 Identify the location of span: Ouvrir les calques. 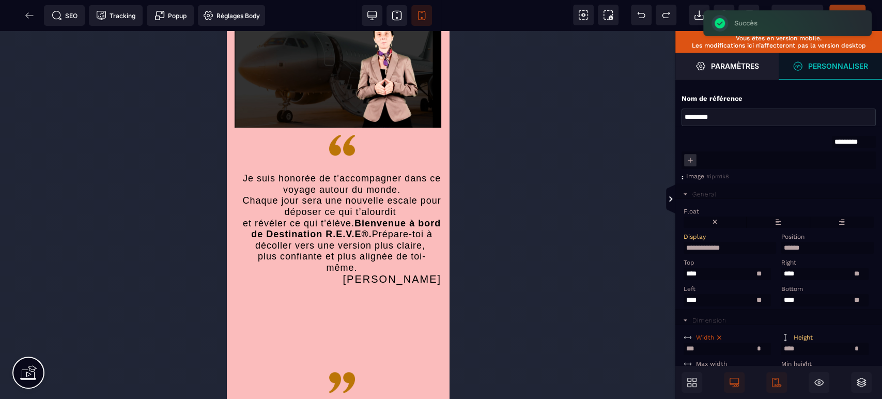
(861, 382).